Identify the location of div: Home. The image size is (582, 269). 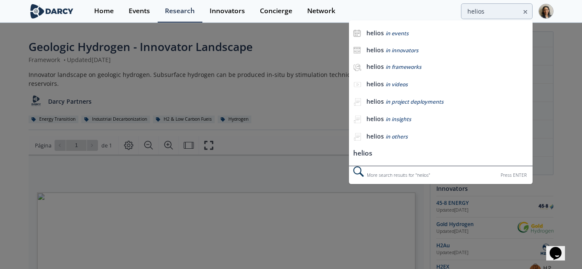
(104, 11).